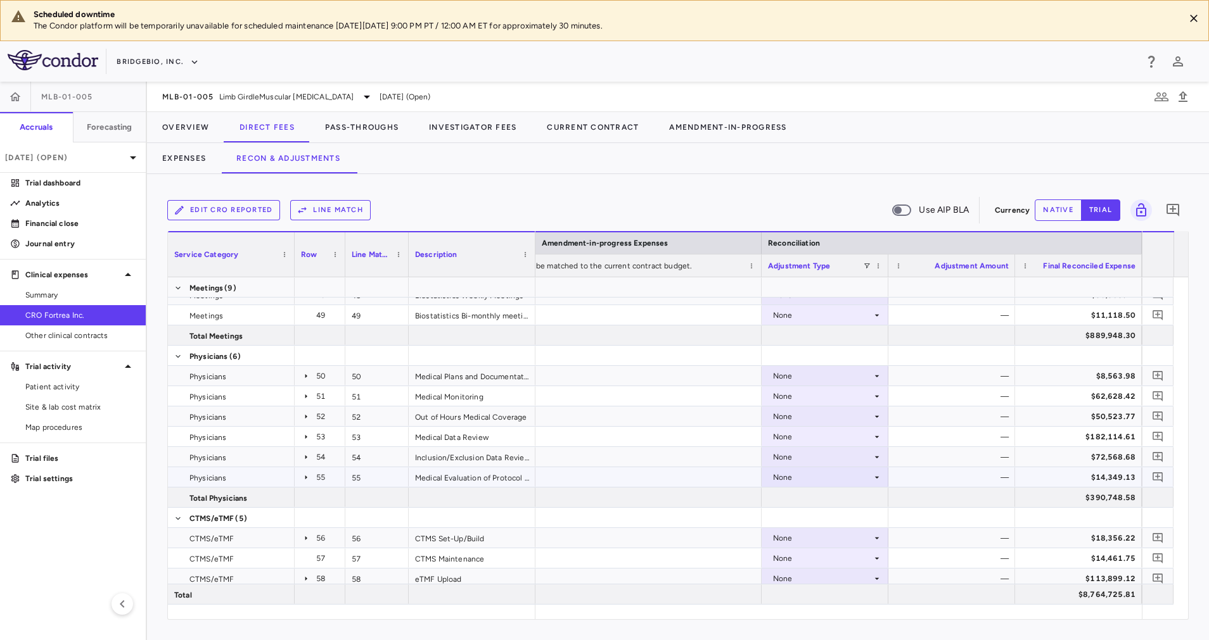 The image size is (1209, 640). Describe the element at coordinates (1081, 376) in the screenshot. I see `div: $8,563.98` at that location.